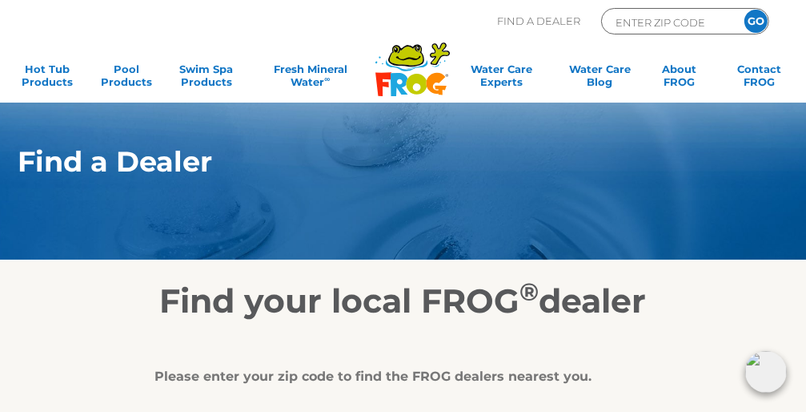  I want to click on a: ContactFROG, so click(759, 78).